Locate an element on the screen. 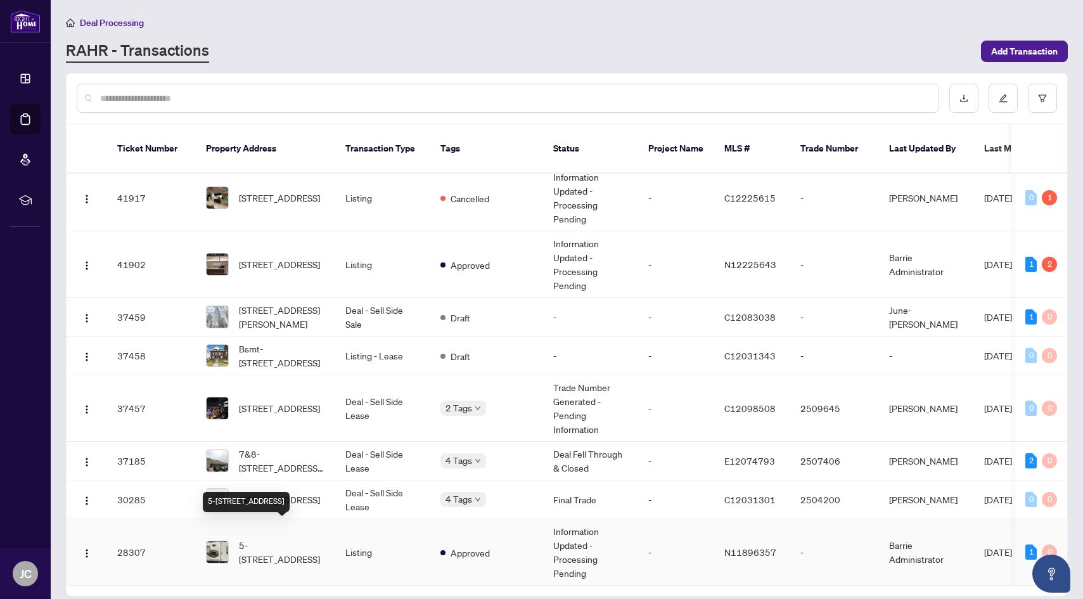 This screenshot has height=599, width=1083. th: Tags is located at coordinates (487, 149).